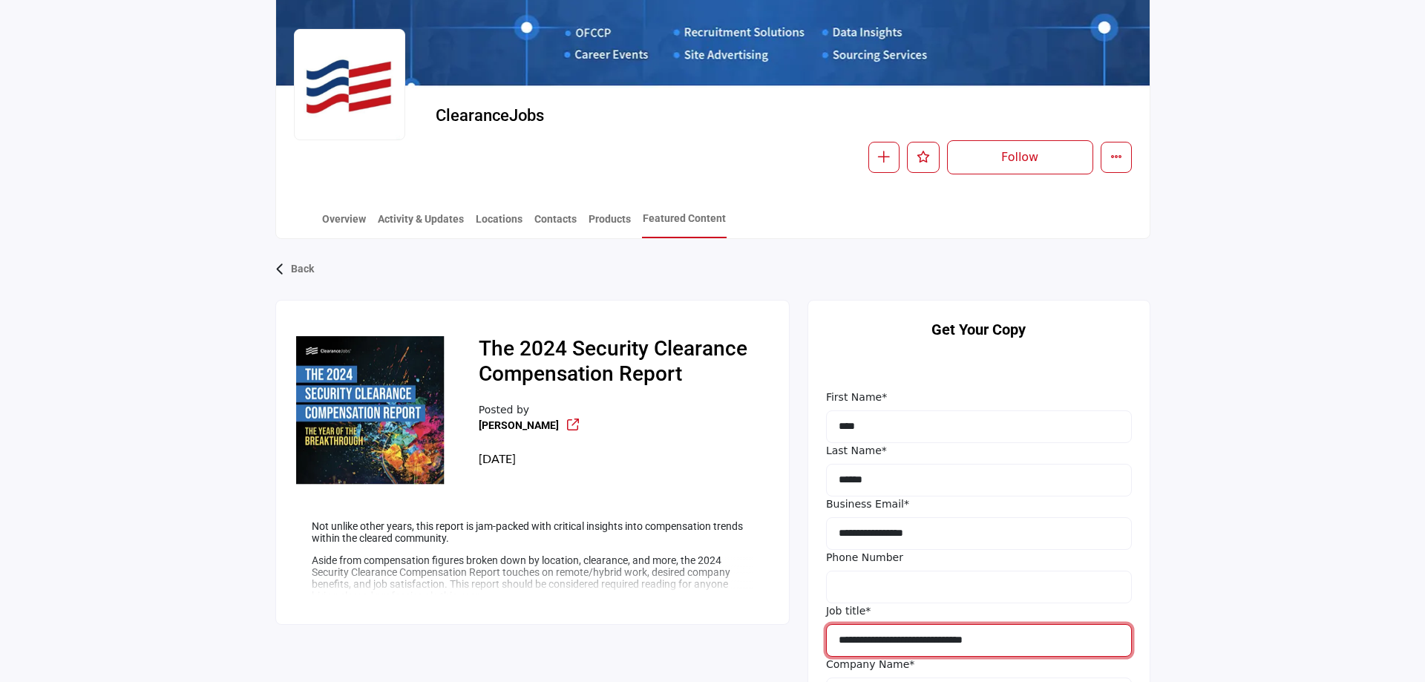  Describe the element at coordinates (857, 397) in the screenshot. I see `label: First Name*` at that location.